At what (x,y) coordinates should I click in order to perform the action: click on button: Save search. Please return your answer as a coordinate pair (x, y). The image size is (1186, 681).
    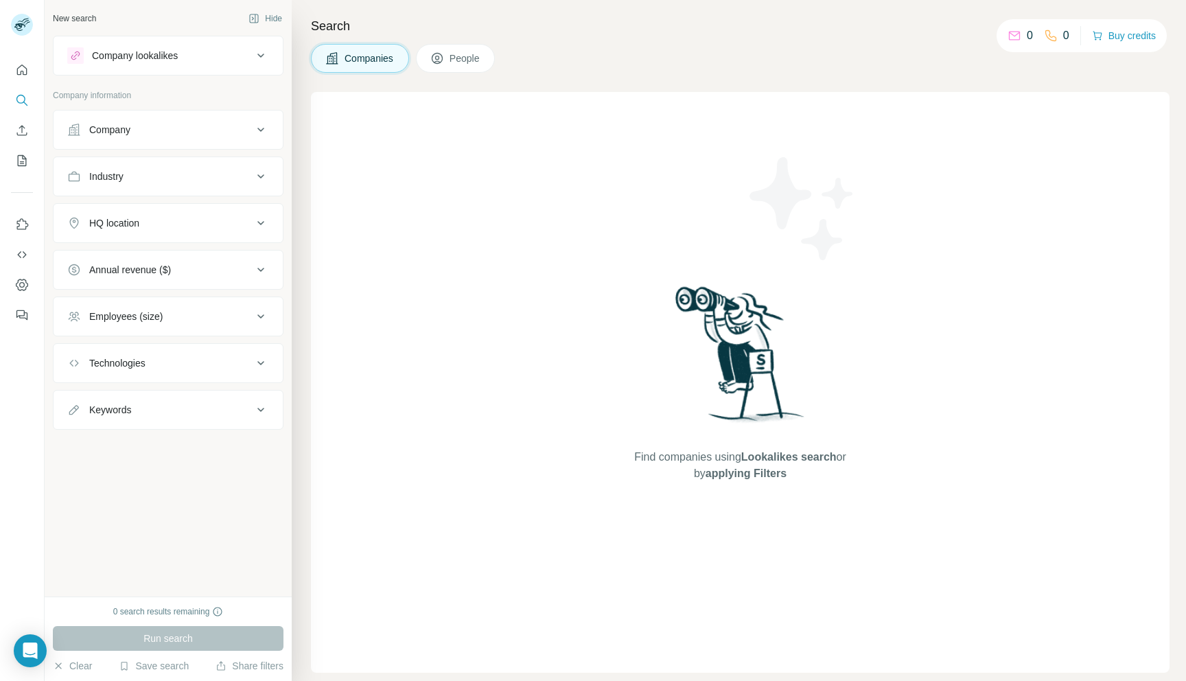
    Looking at the image, I should click on (154, 666).